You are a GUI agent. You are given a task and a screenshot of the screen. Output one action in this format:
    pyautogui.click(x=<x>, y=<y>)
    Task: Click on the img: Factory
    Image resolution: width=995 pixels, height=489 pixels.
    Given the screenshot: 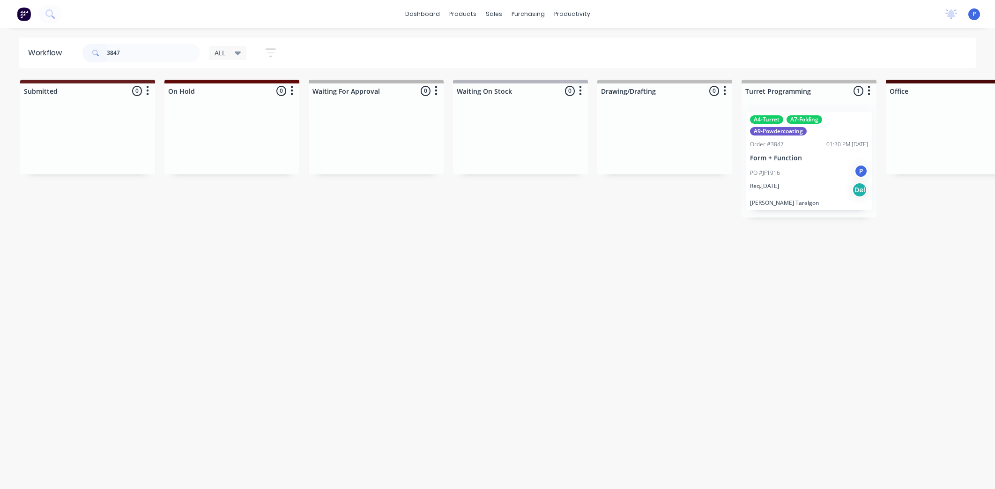 What is the action you would take?
    pyautogui.click(x=24, y=14)
    